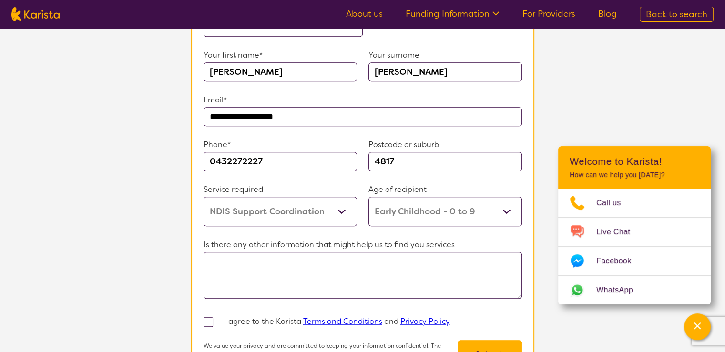 The image size is (725, 352). Describe the element at coordinates (634, 225) in the screenshot. I see `div: Channel Menu` at that location.